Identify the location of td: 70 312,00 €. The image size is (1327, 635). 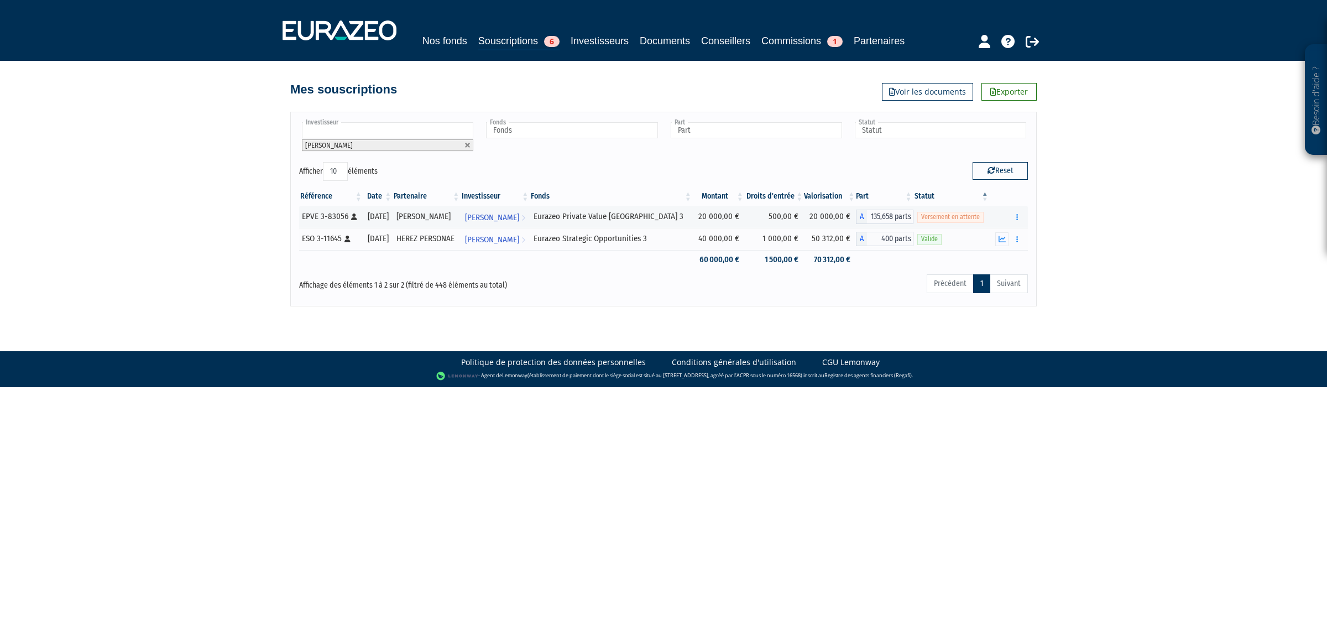
(830, 259).